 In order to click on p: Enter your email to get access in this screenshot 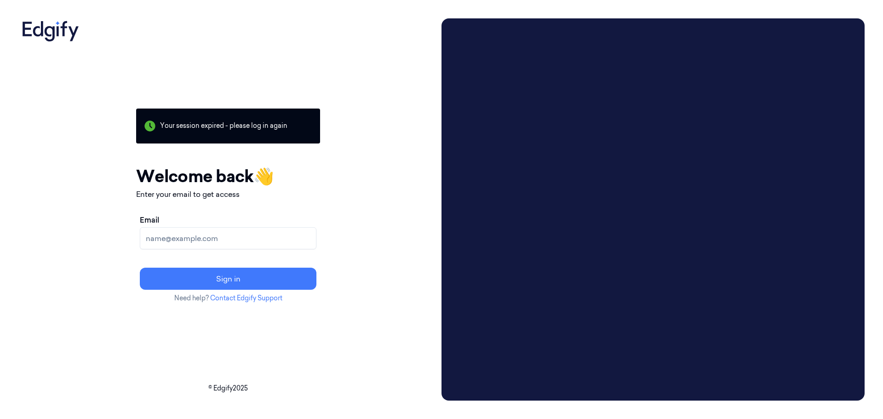, I will do `click(228, 194)`.